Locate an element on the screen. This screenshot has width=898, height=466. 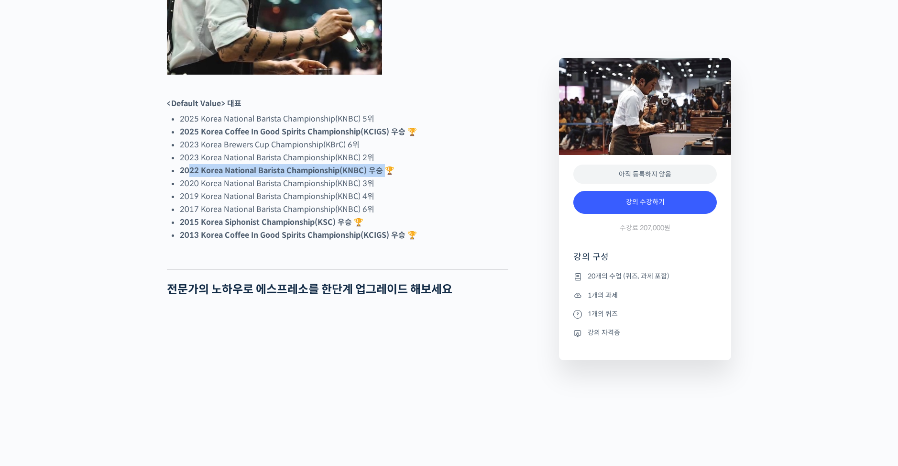
li: 2023 Korea Brewers Cup Championship(KBrC) 6위 is located at coordinates (344, 144).